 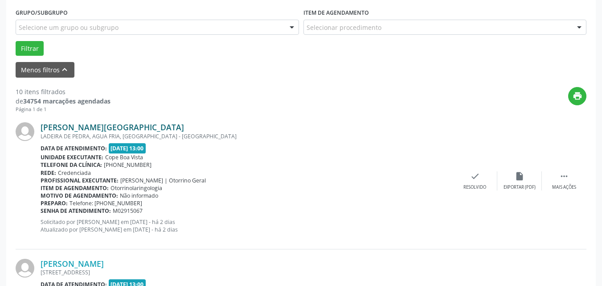 I want to click on b: Data de atendimento:, so click(x=74, y=148).